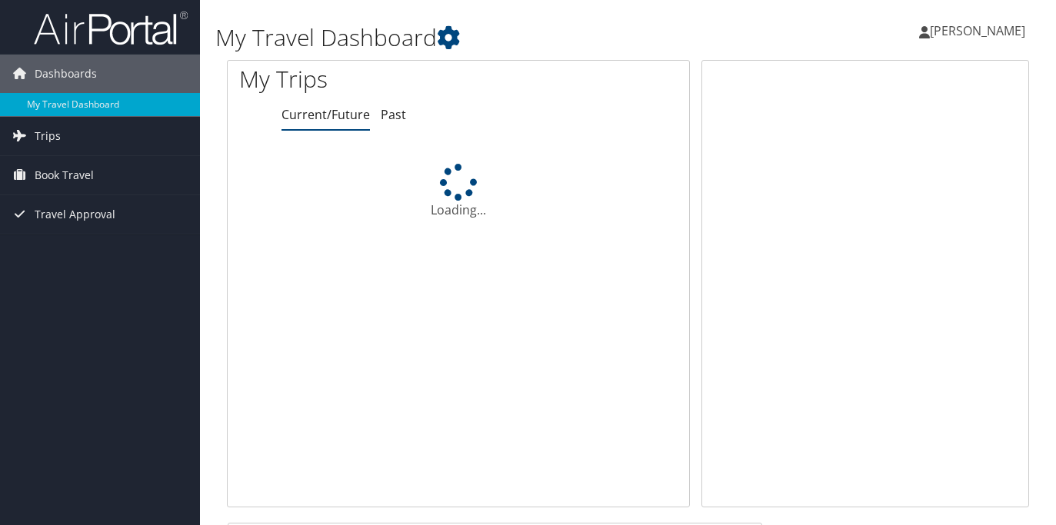  Describe the element at coordinates (325, 115) in the screenshot. I see `a: Current/Future` at that location.